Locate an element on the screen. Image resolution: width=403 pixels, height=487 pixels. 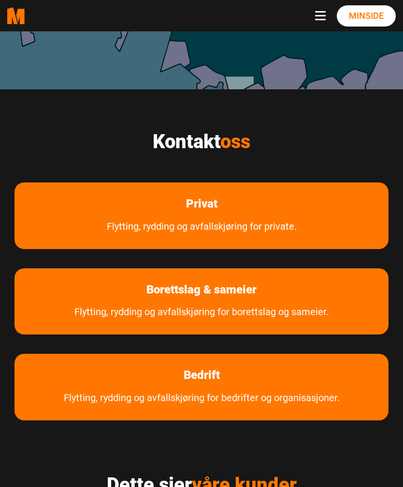
a: Minside is located at coordinates (366, 16).